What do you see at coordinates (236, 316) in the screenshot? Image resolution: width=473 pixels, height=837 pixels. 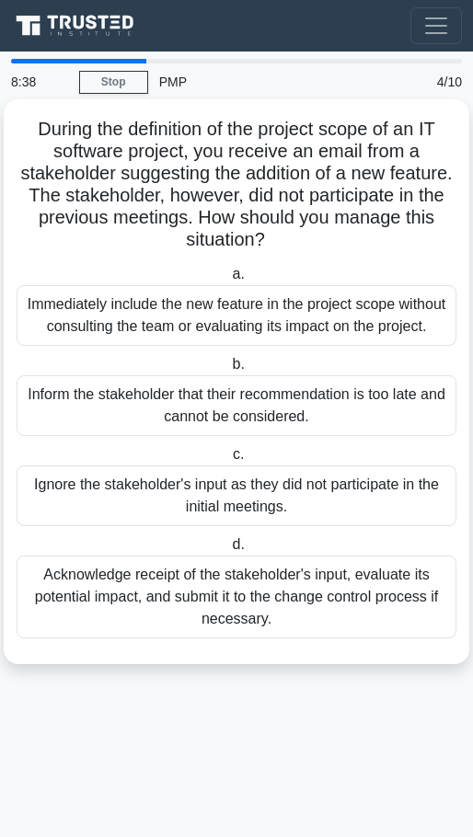 I see `div: Immediately include the new feature in the project scope without consulting the team or evaluatin...` at bounding box center [236, 316].